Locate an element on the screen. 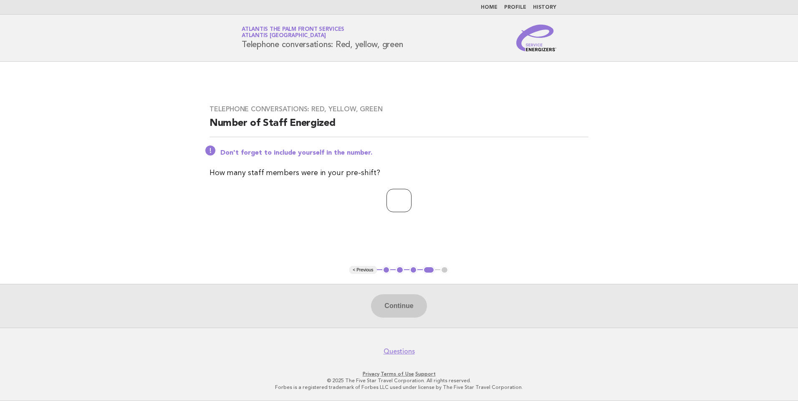  a: Home is located at coordinates (489, 8).